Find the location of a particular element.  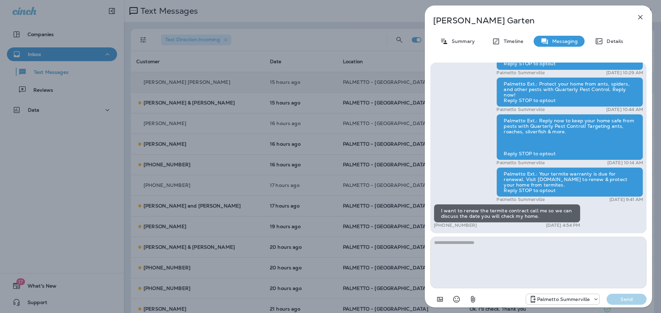

button: Add in a premade template is located at coordinates (440, 300).